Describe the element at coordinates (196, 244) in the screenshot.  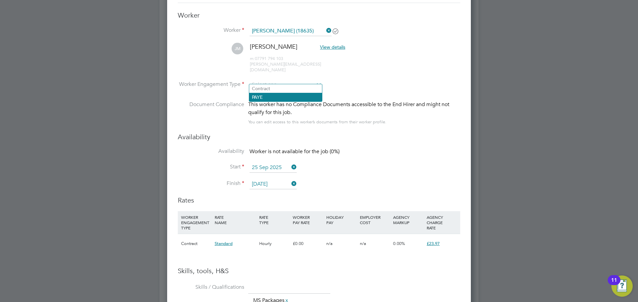
I see `div: Contract` at that location.